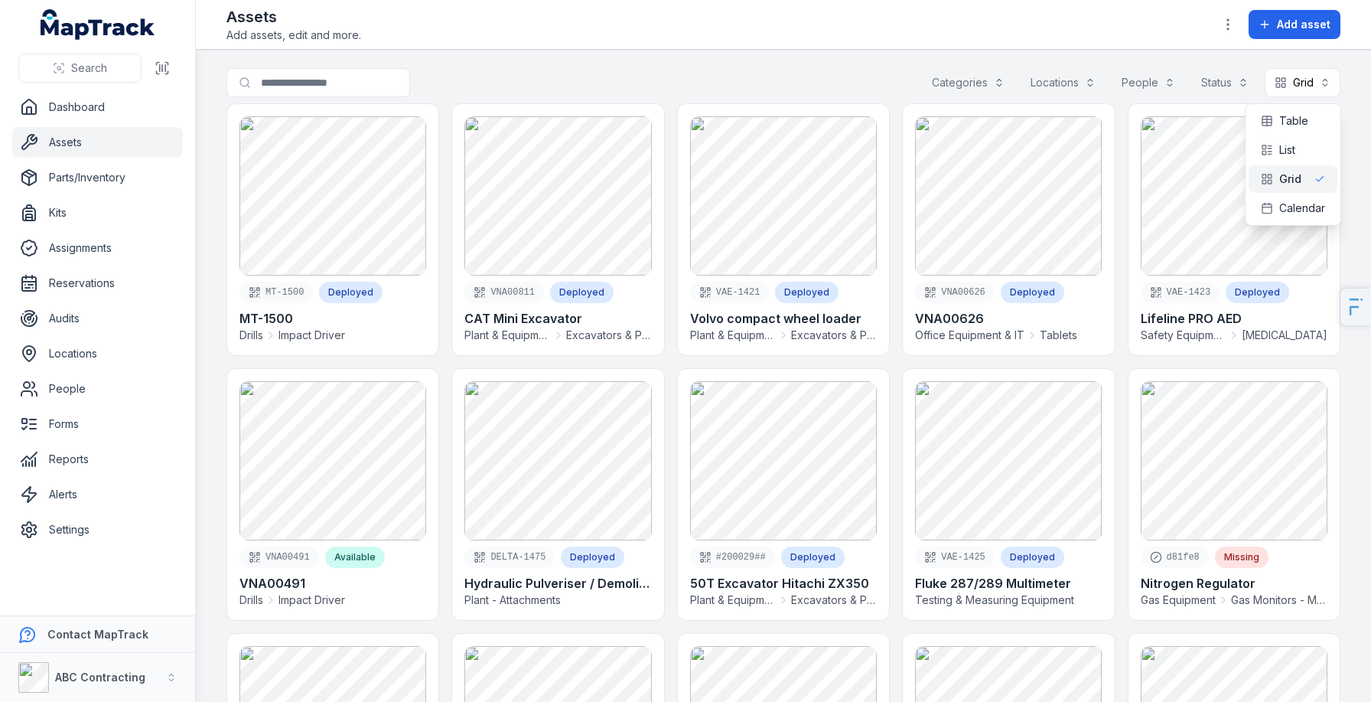 Image resolution: width=1371 pixels, height=702 pixels. What do you see at coordinates (1302, 83) in the screenshot?
I see `button: Grid` at bounding box center [1302, 83].